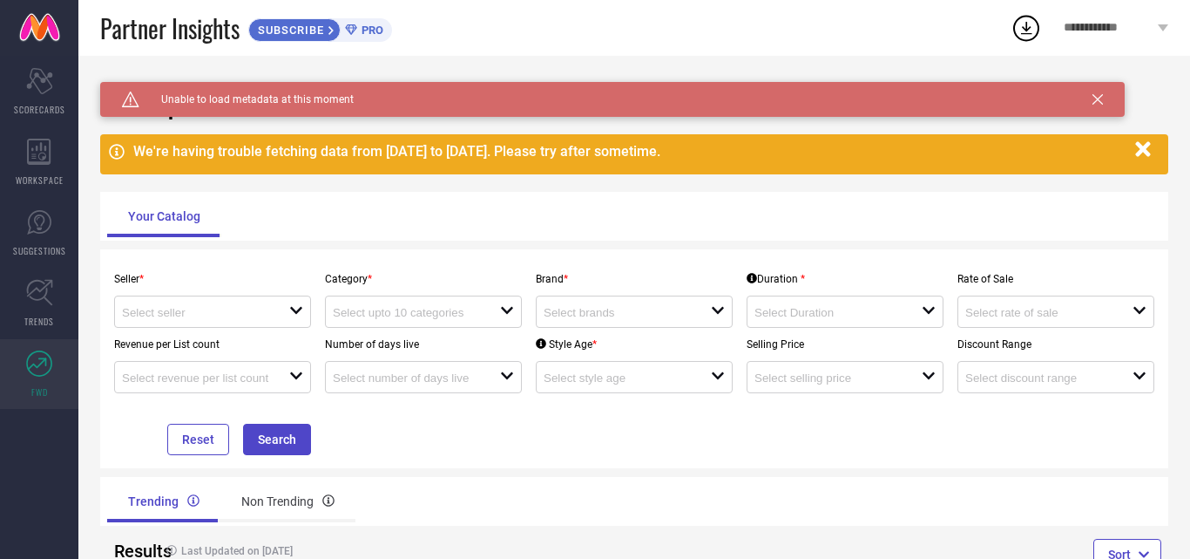 The height and width of the screenshot is (559, 1190). Describe the element at coordinates (213, 279) in the screenshot. I see `p: Seller` at that location.